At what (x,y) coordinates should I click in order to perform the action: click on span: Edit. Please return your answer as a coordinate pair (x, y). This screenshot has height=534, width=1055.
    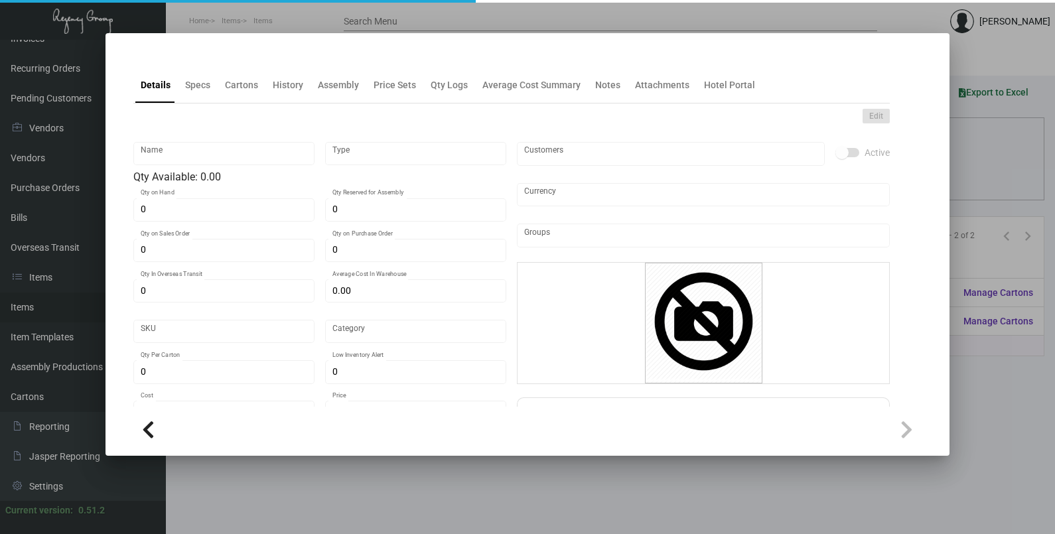
    Looking at the image, I should click on (876, 116).